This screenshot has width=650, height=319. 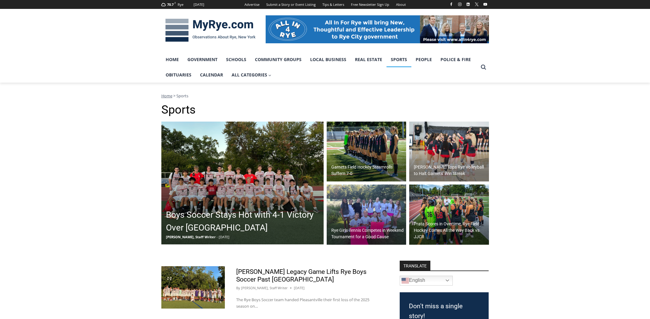 I want to click on a: Obituaries, so click(x=179, y=75).